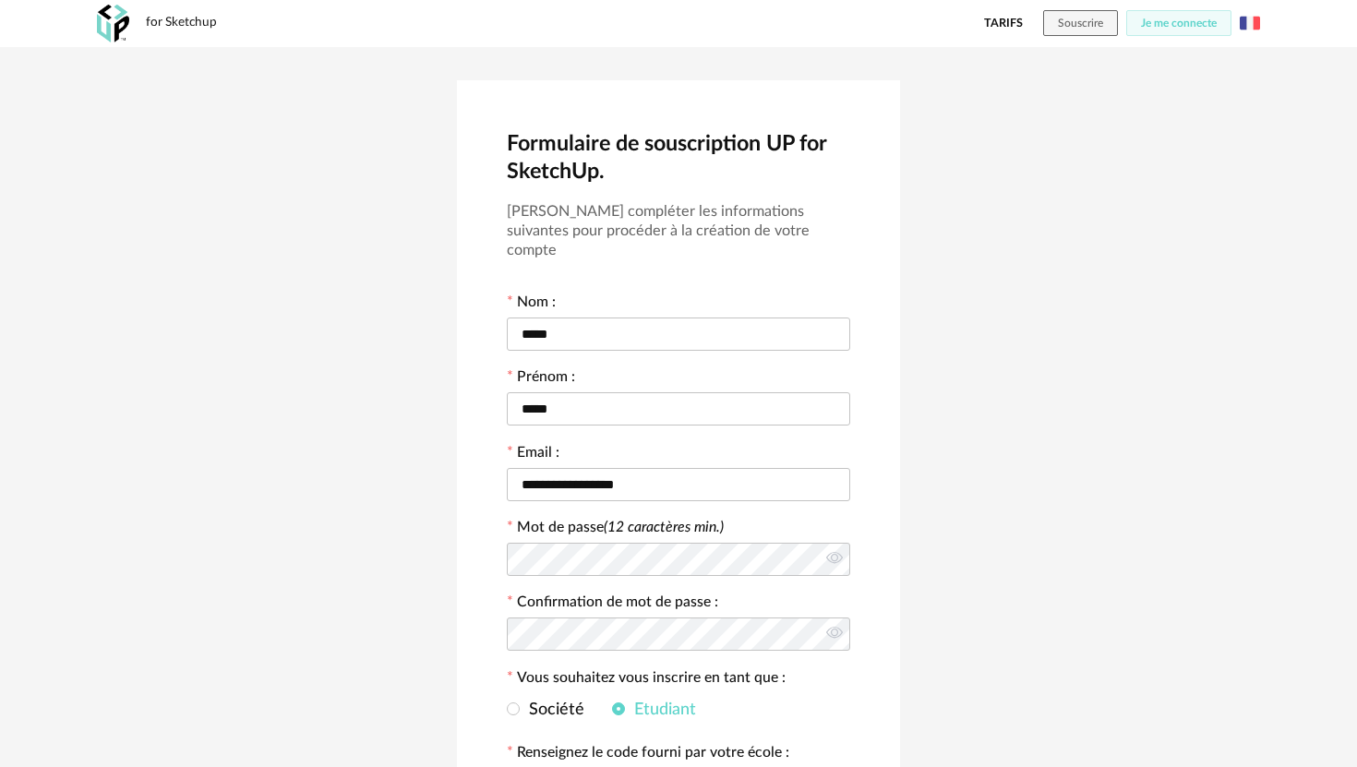 The width and height of the screenshot is (1357, 767). What do you see at coordinates (531, 305) in the screenshot?
I see `label: Nom :` at bounding box center [531, 305].